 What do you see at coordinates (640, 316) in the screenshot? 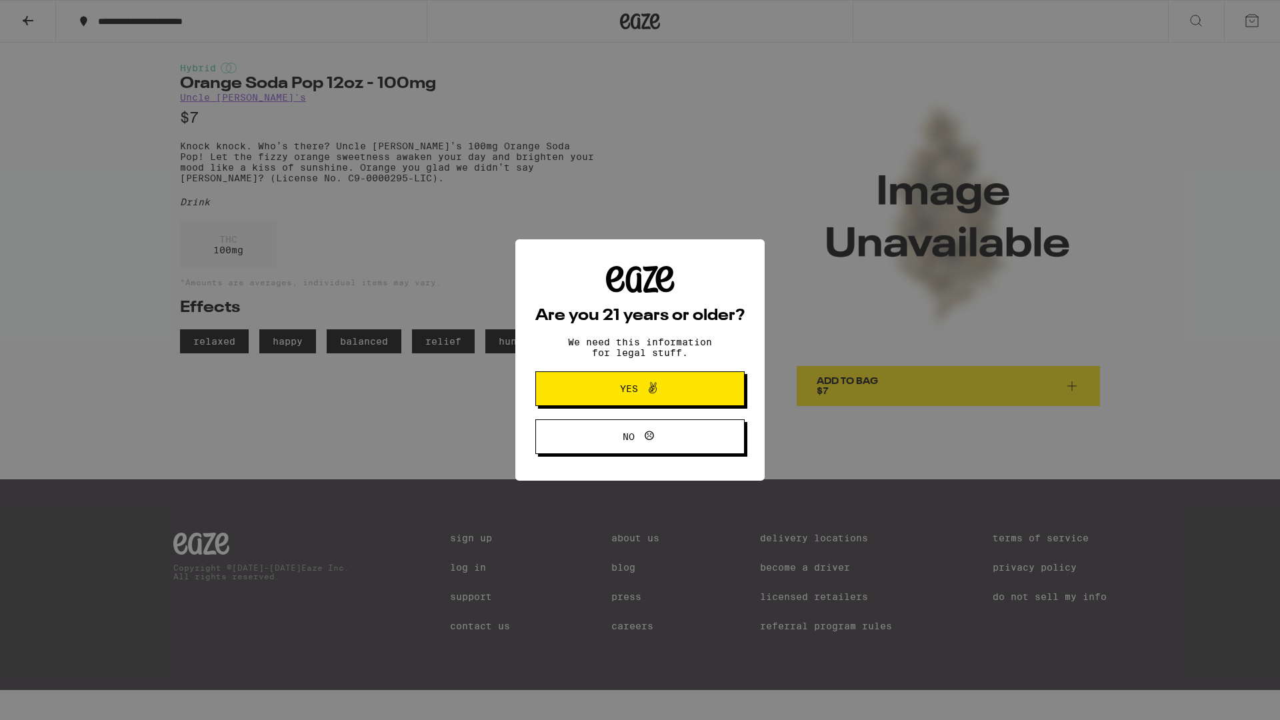
I see `h2: Are you 21 years or older?` at bounding box center [640, 316].